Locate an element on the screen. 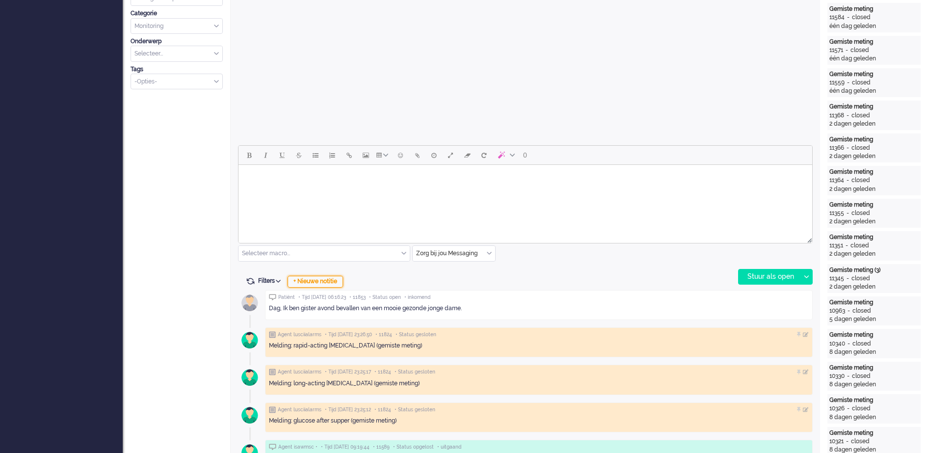  button: Delay message is located at coordinates (434, 155).